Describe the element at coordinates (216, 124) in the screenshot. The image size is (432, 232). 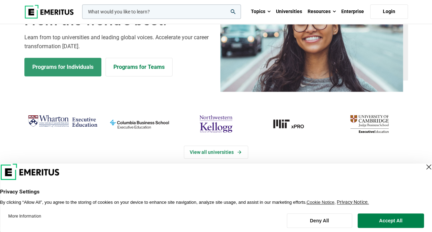
I see `a: northwestern-kellogg` at that location.